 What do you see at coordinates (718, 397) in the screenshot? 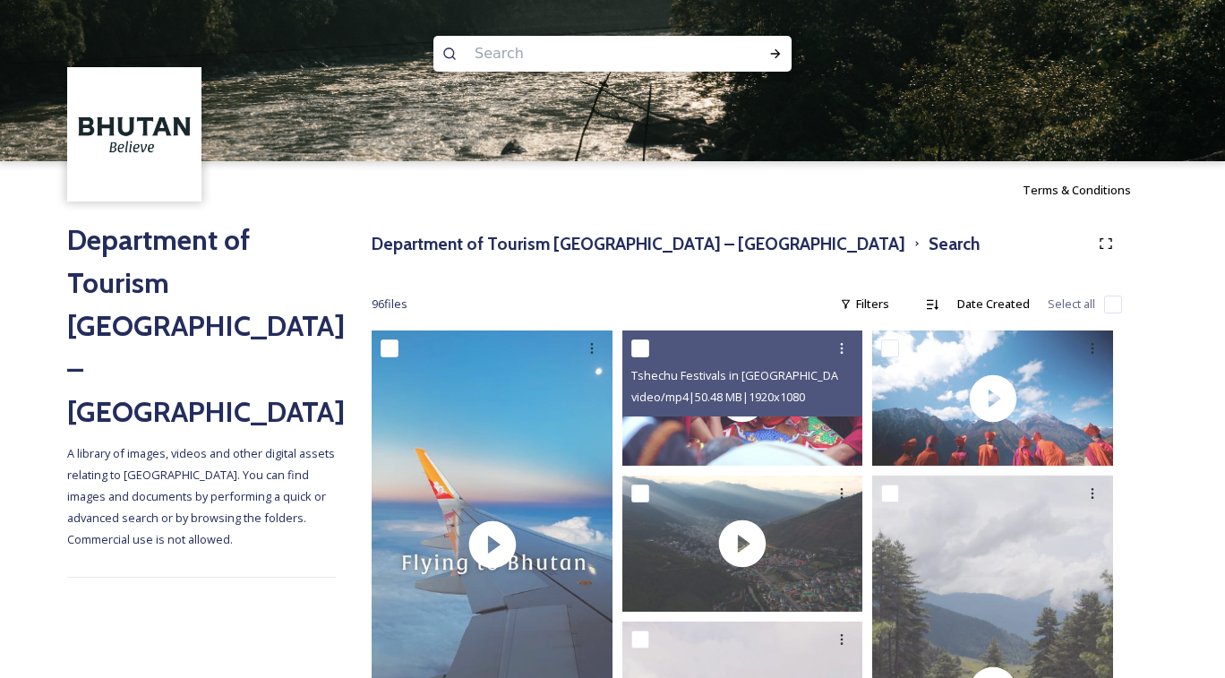
I see `span: video/mp4 | 50.48 MB | 1920 x 1080` at bounding box center [718, 397].